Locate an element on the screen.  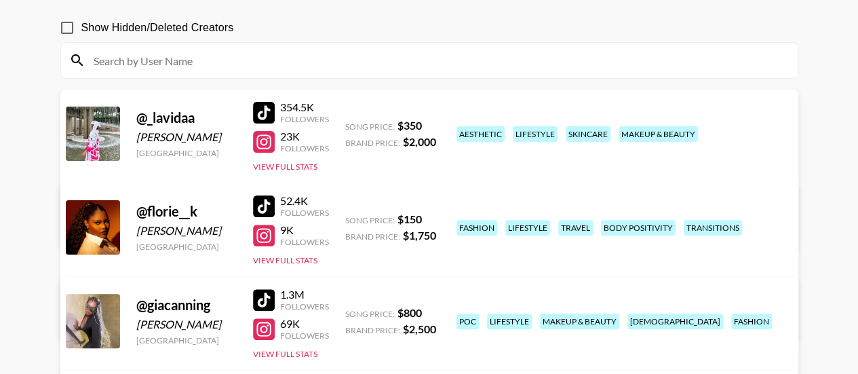
strong: $ 1,750 is located at coordinates (419, 235).